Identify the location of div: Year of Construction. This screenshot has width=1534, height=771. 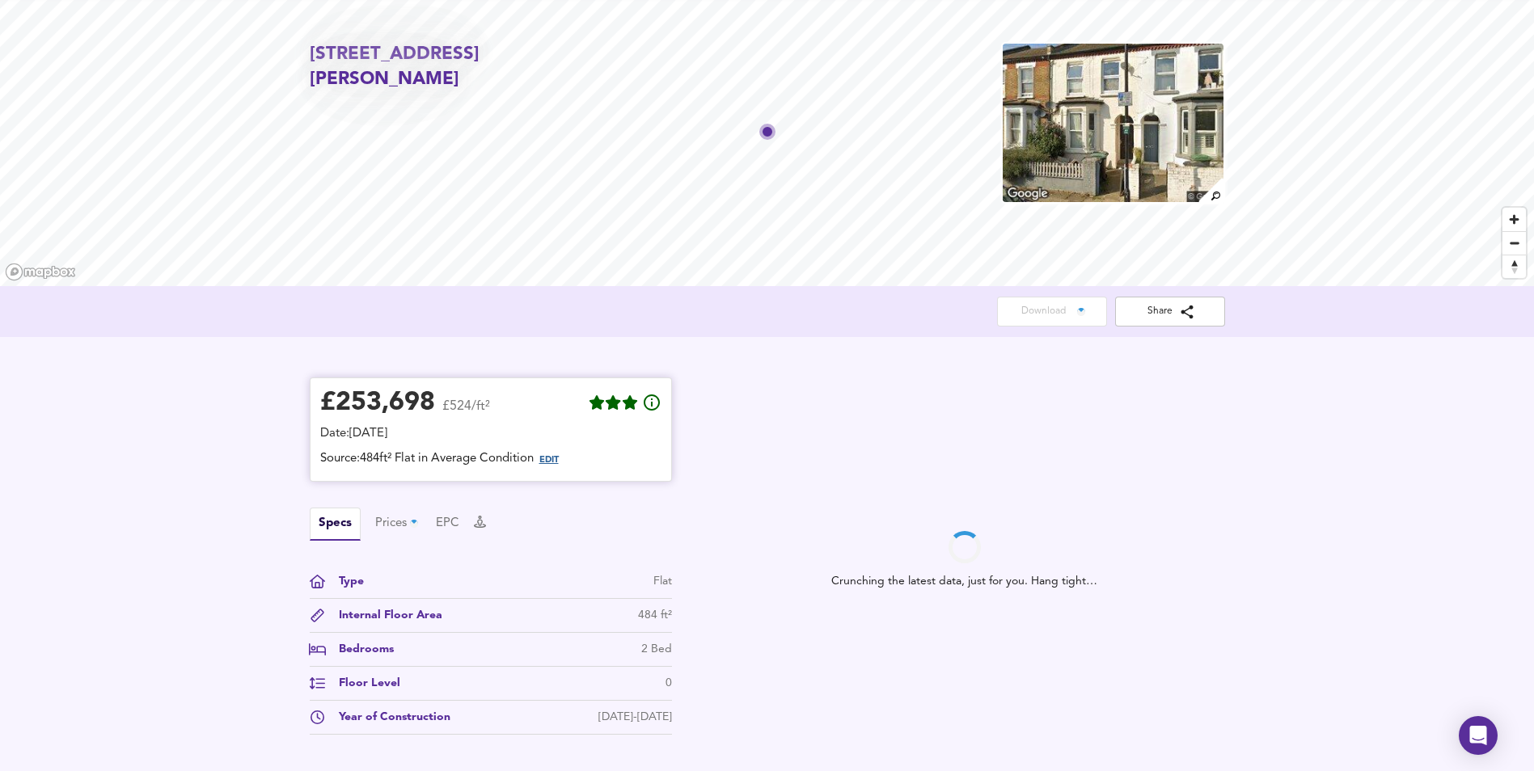
(388, 717).